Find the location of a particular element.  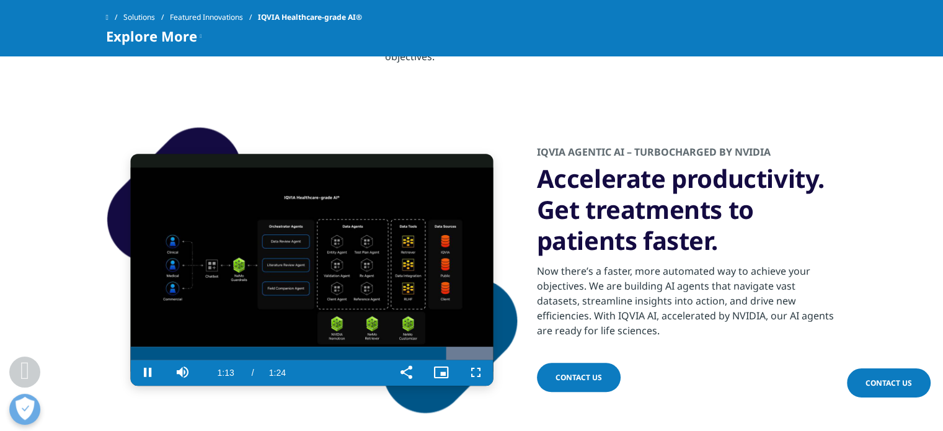

a: Featured Innovations is located at coordinates (214, 17).